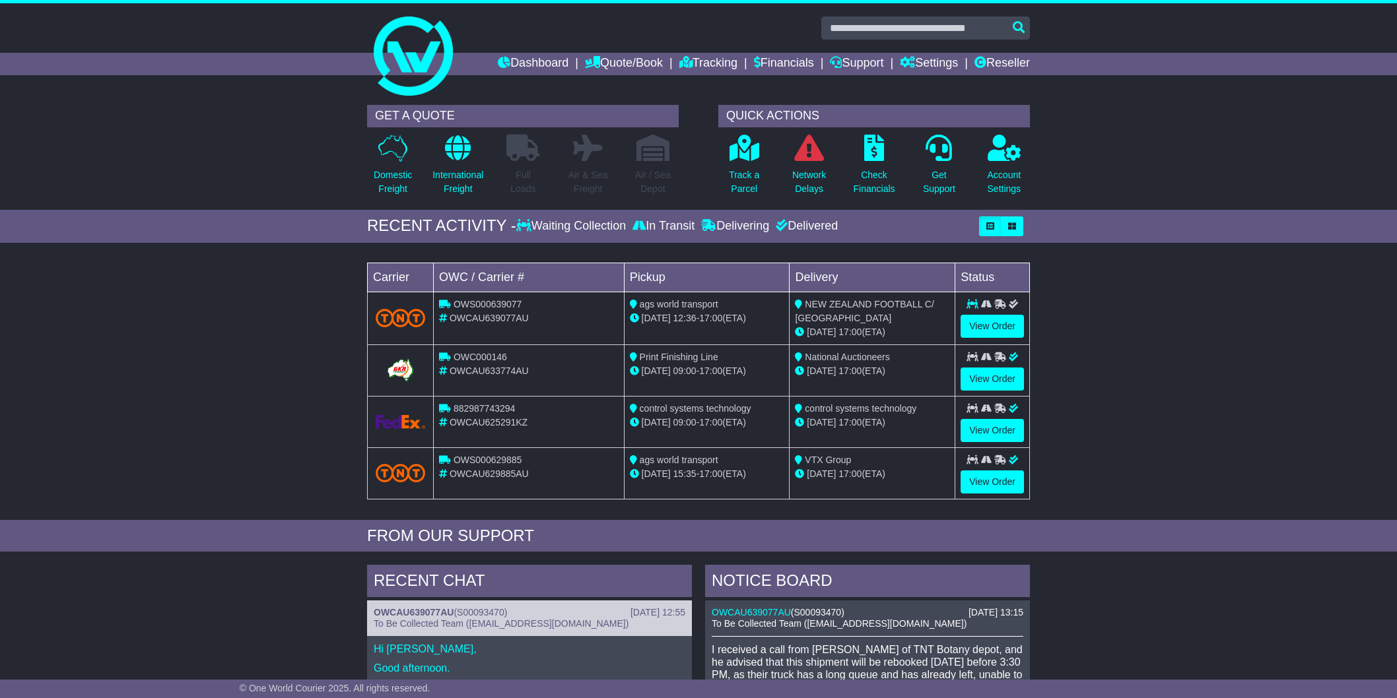  I want to click on span: 12:36, so click(685, 318).